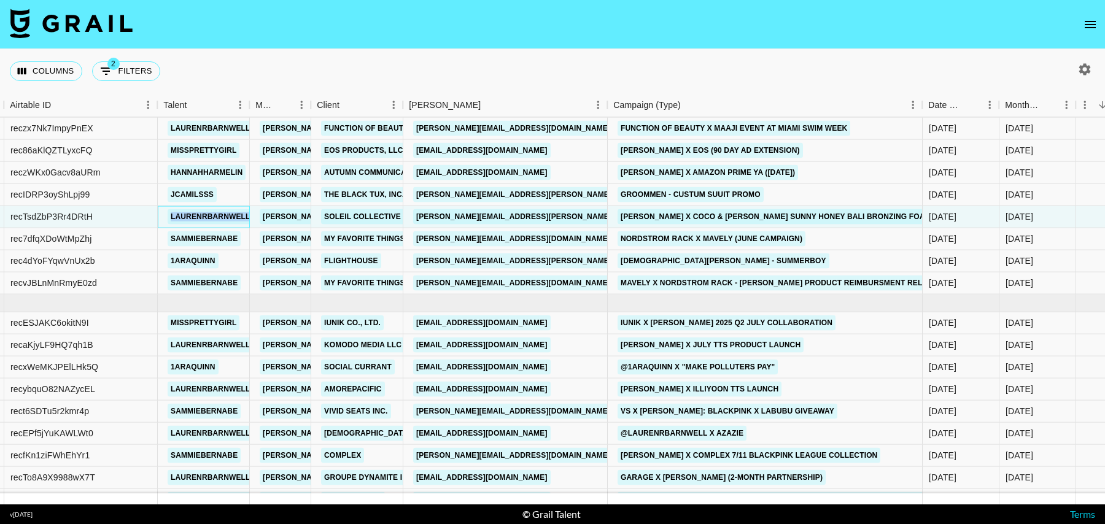  I want to click on div: 20/05/2025, so click(943, 217).